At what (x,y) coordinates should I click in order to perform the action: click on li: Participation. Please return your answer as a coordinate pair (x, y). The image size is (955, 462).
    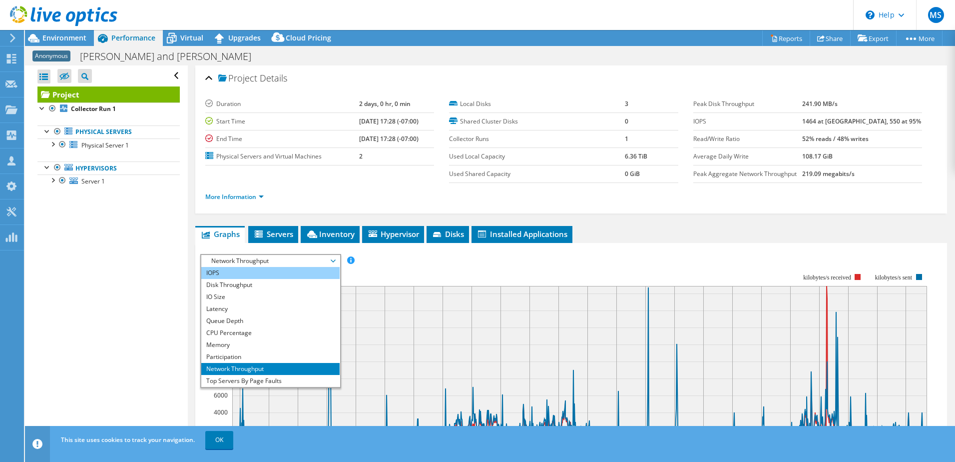
    Looking at the image, I should click on (270, 357).